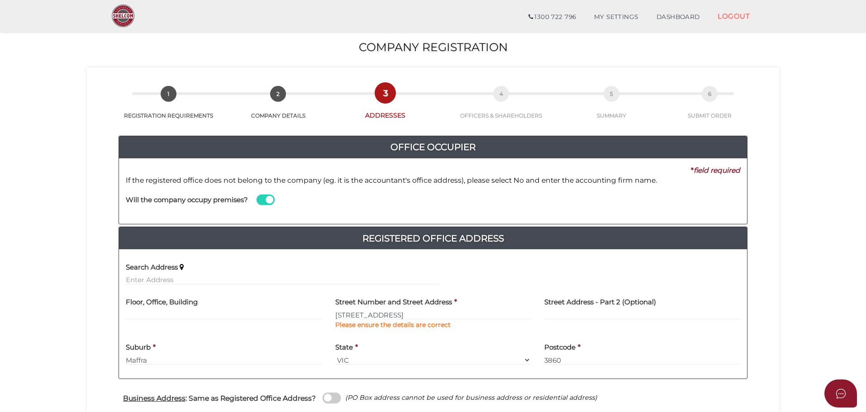  What do you see at coordinates (433, 238) in the screenshot?
I see `a: Registered Office Address` at bounding box center [433, 238].